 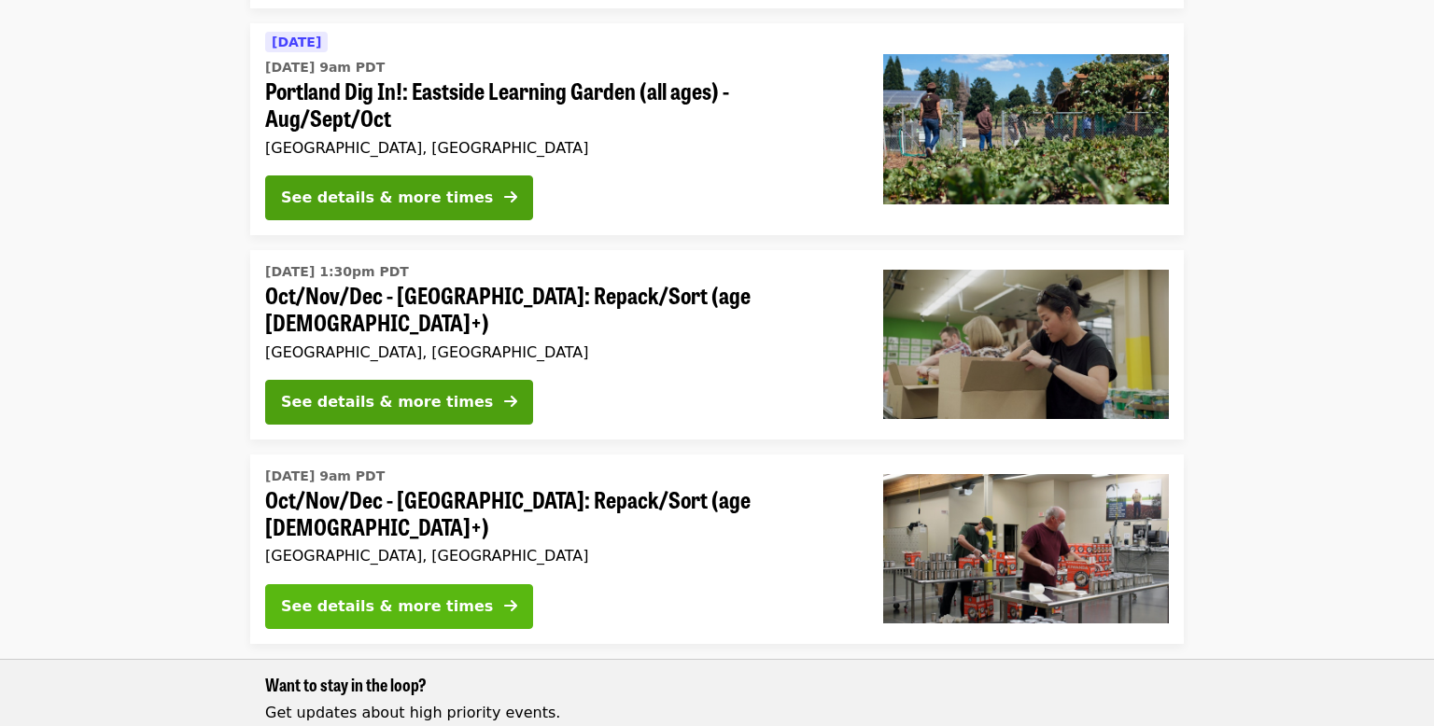 I want to click on img: Portland Dig In!: Eastside Learning Garden (all ages) - Aug/Sept/Oct organized by Oregon Food Bank, so click(x=1026, y=129).